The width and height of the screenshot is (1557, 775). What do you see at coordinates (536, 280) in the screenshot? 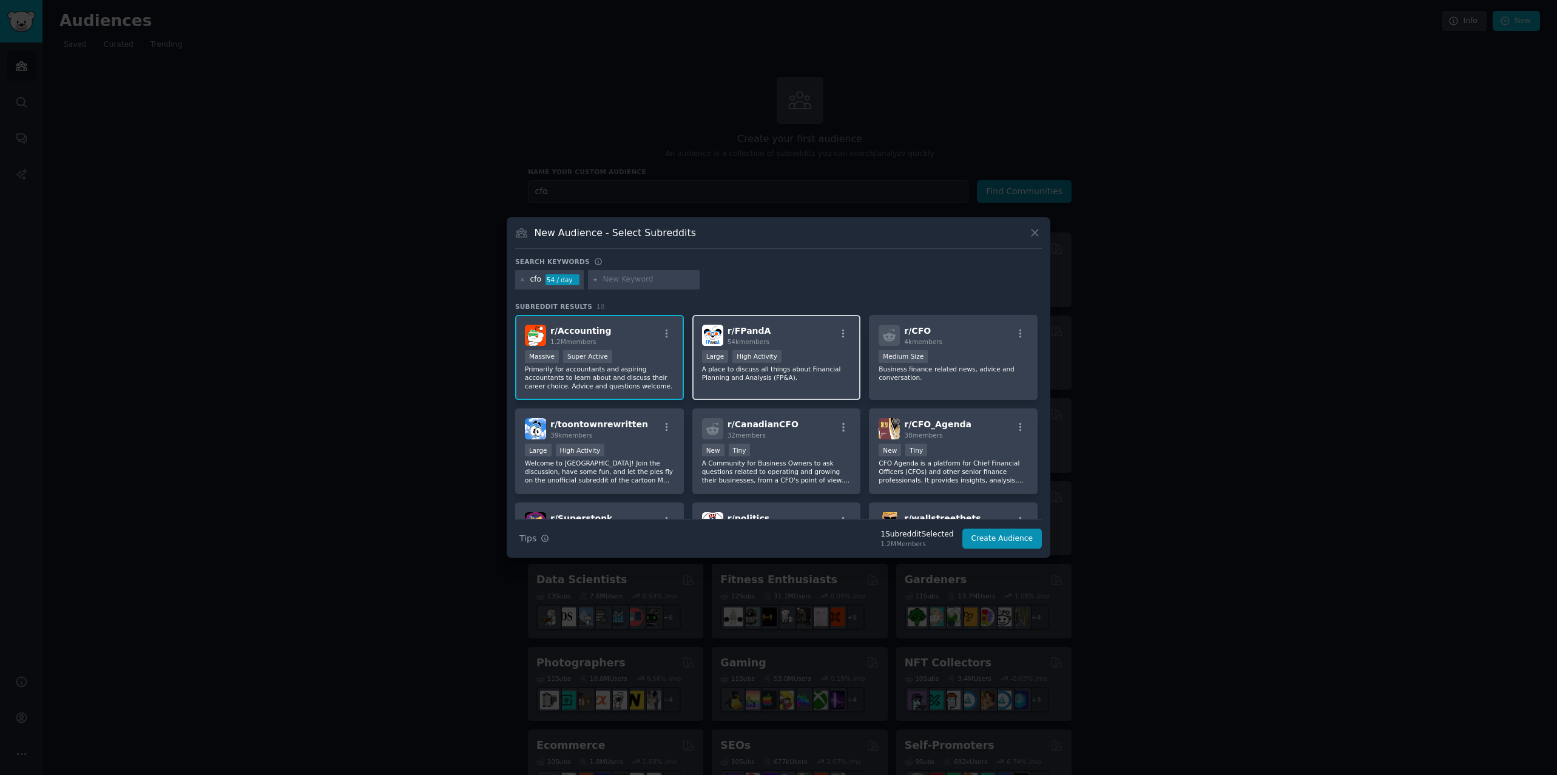
I see `div: cfo` at bounding box center [536, 280].